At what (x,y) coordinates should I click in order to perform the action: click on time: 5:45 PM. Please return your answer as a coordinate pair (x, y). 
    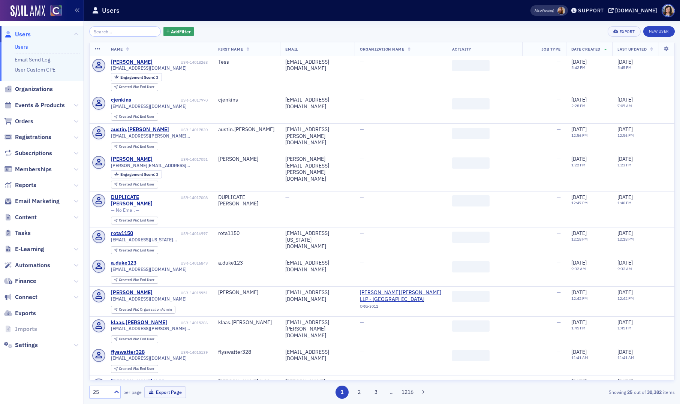
    Looking at the image, I should click on (625, 68).